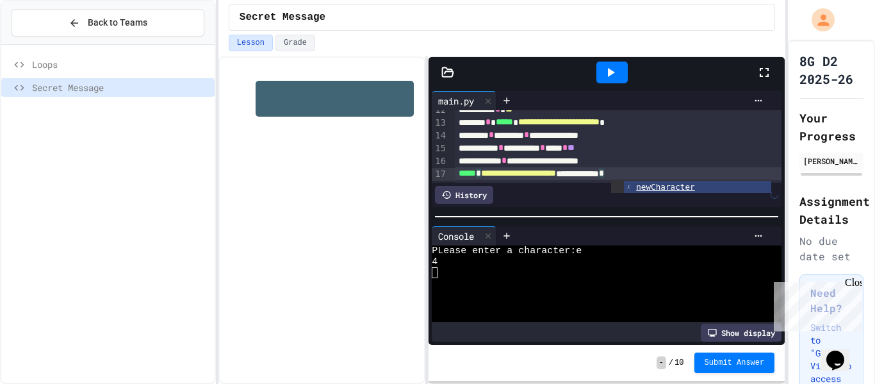  Describe the element at coordinates (434, 261) in the screenshot. I see `span: 4` at that location.